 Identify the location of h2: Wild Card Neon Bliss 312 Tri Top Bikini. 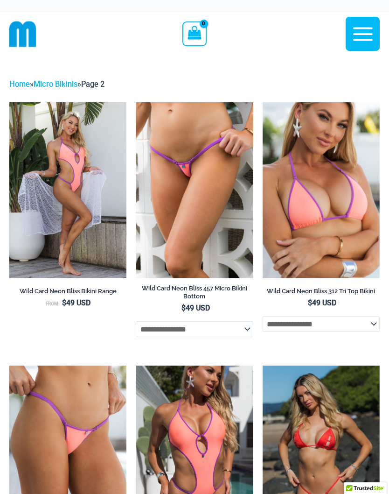
(321, 291).